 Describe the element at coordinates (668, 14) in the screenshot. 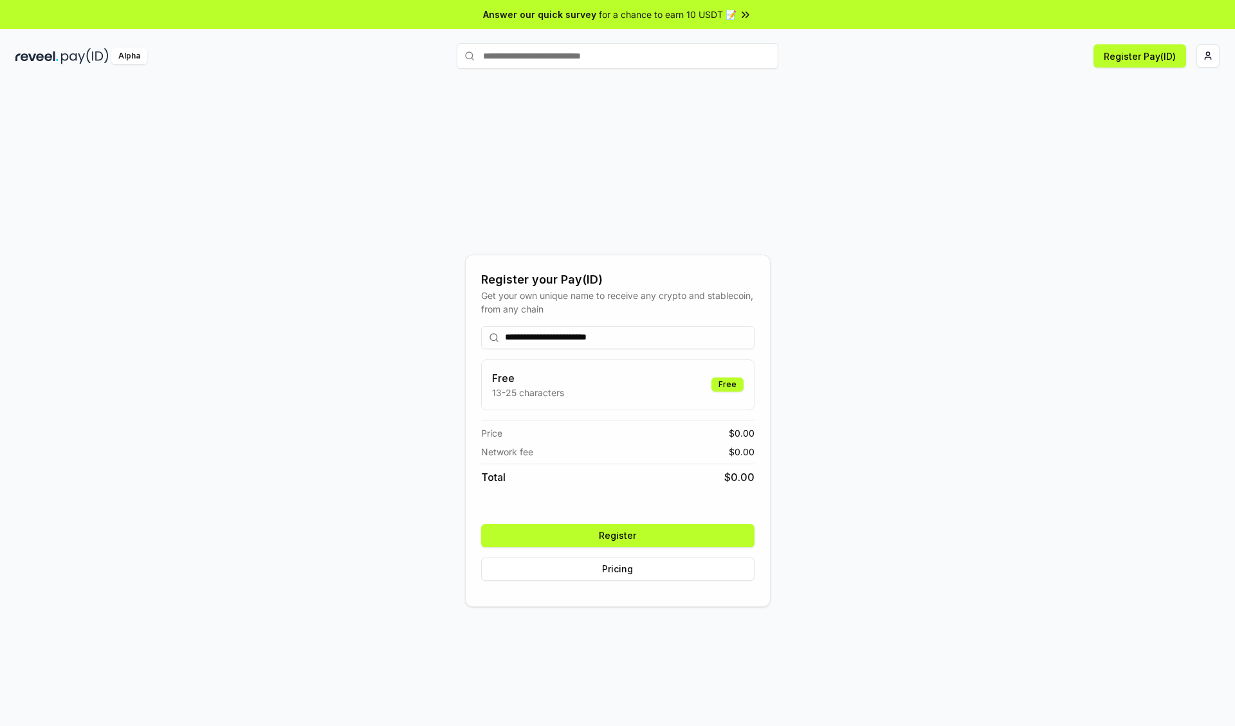

I see `span: for a chance to earn 10 USDT 📝` at that location.